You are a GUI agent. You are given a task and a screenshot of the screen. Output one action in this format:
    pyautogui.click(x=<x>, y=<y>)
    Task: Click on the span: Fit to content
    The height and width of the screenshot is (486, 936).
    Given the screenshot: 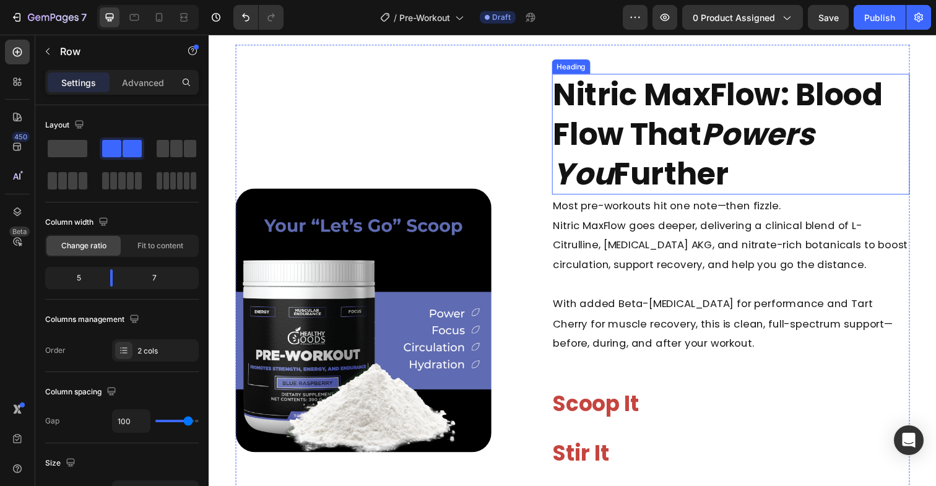 What is the action you would take?
    pyautogui.click(x=160, y=246)
    